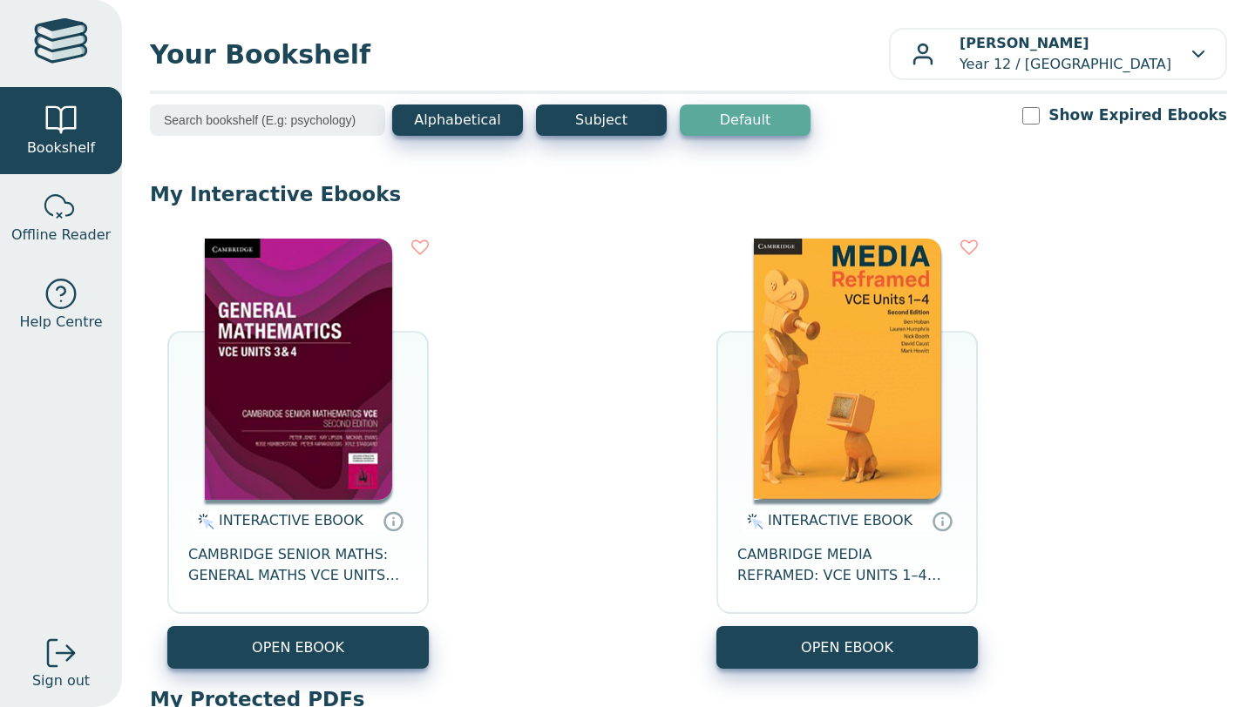  What do you see at coordinates (847, 565) in the screenshot?
I see `span: CAMBRIDGE MEDIA REFRAMED: VCE UNITS 1–4 STUDENT EBOOK 2E` at bounding box center [847, 565].